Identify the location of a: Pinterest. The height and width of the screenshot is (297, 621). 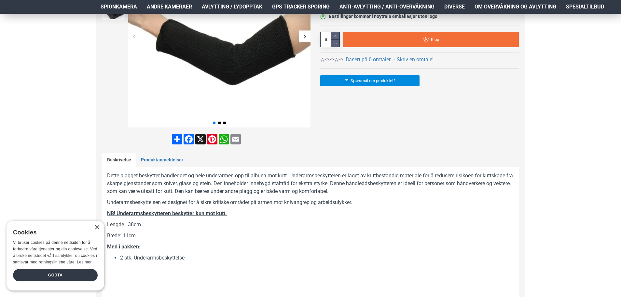
(212, 139).